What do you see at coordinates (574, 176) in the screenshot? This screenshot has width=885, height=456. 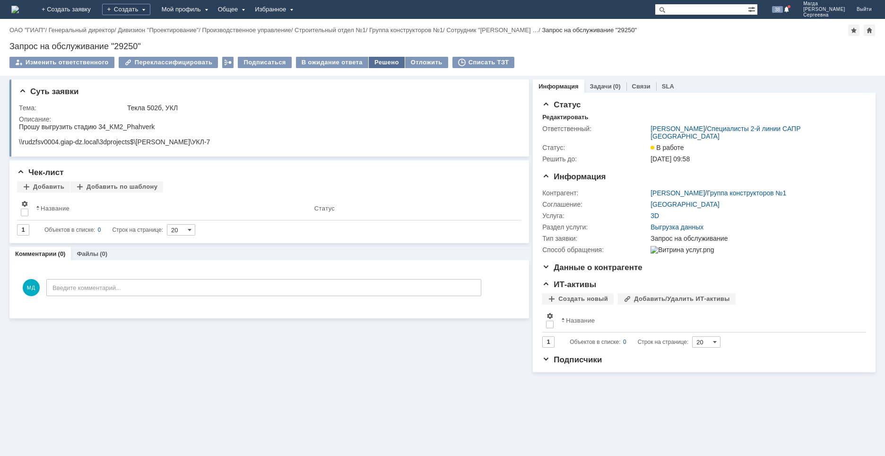 I see `span: Информация` at bounding box center [574, 176].